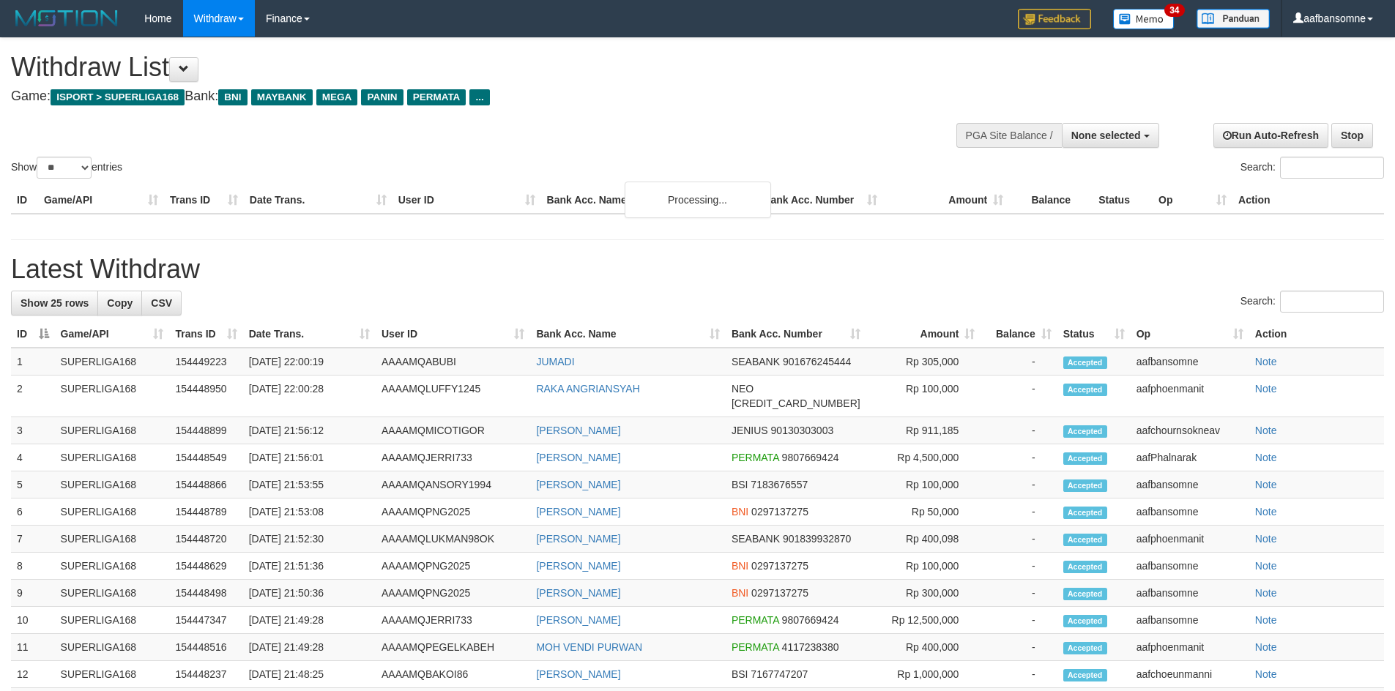 Image resolution: width=1395 pixels, height=691 pixels. Describe the element at coordinates (1110, 135) in the screenshot. I see `button: None selected` at that location.